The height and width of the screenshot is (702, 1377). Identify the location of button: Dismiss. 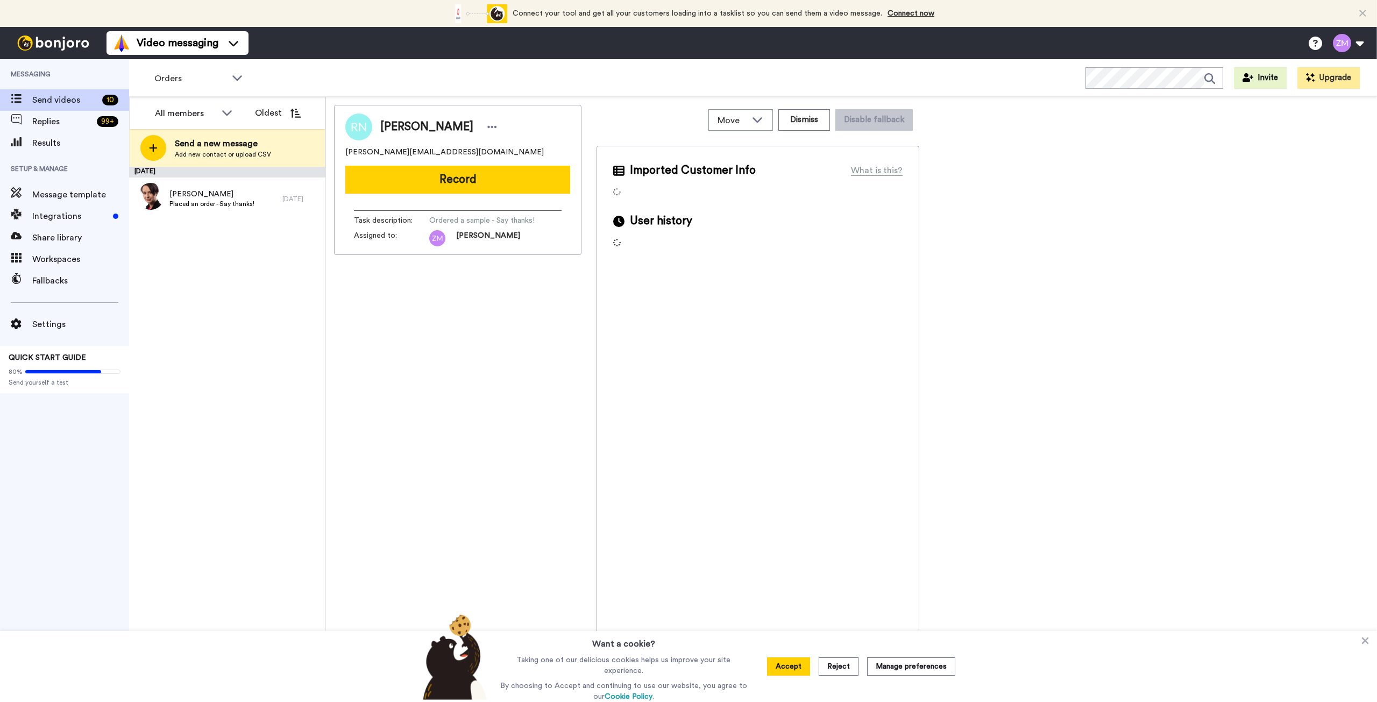
(804, 120).